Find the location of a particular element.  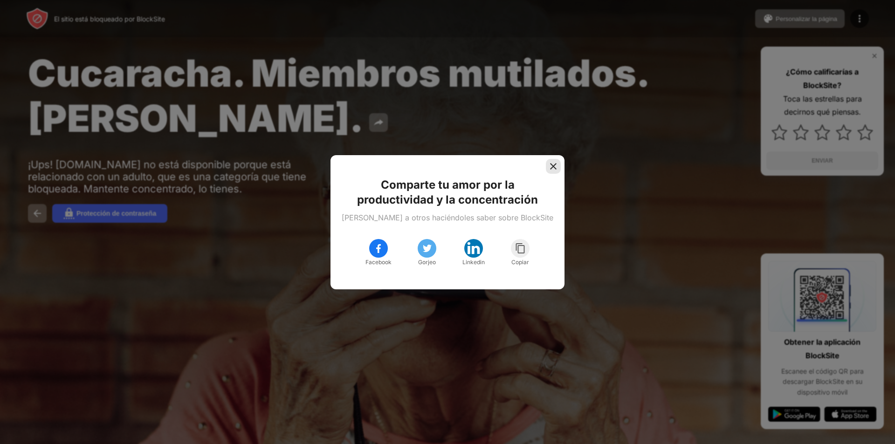

img: copy.svg is located at coordinates (520, 248).